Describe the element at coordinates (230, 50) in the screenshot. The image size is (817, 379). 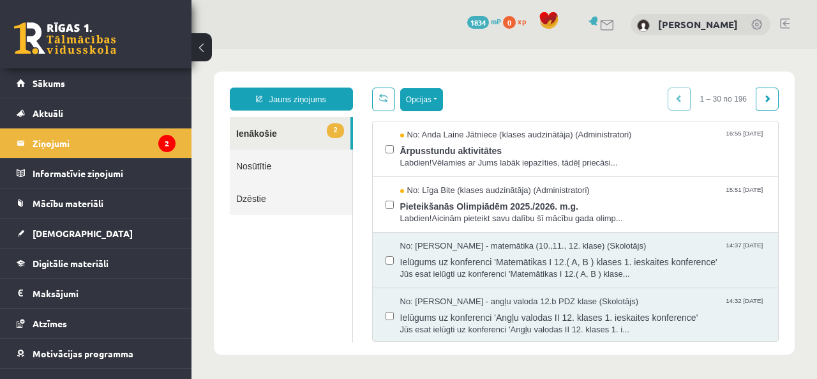
I see `button: Opcijas` at that location.